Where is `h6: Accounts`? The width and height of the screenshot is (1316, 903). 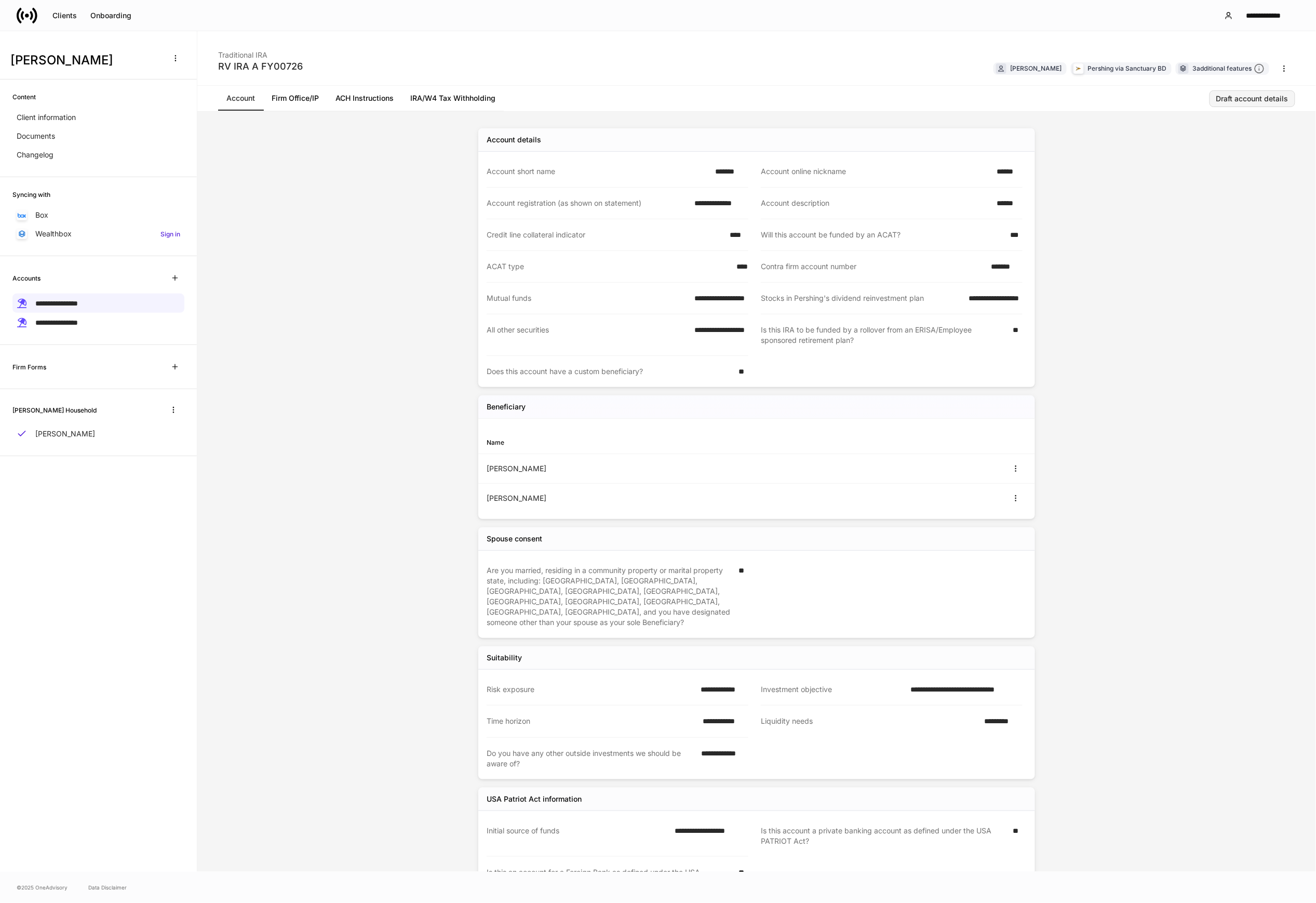
h6: Accounts is located at coordinates (27, 278).